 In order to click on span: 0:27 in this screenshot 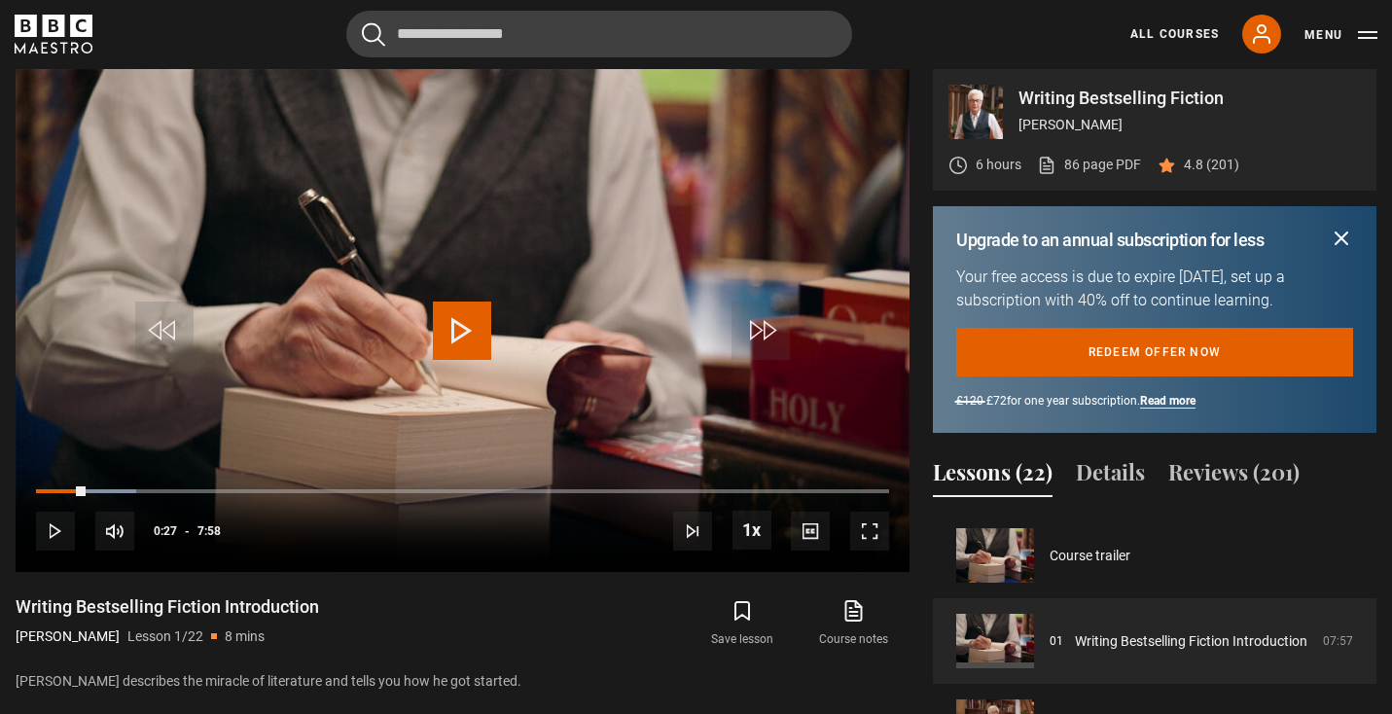, I will do `click(165, 531)`.